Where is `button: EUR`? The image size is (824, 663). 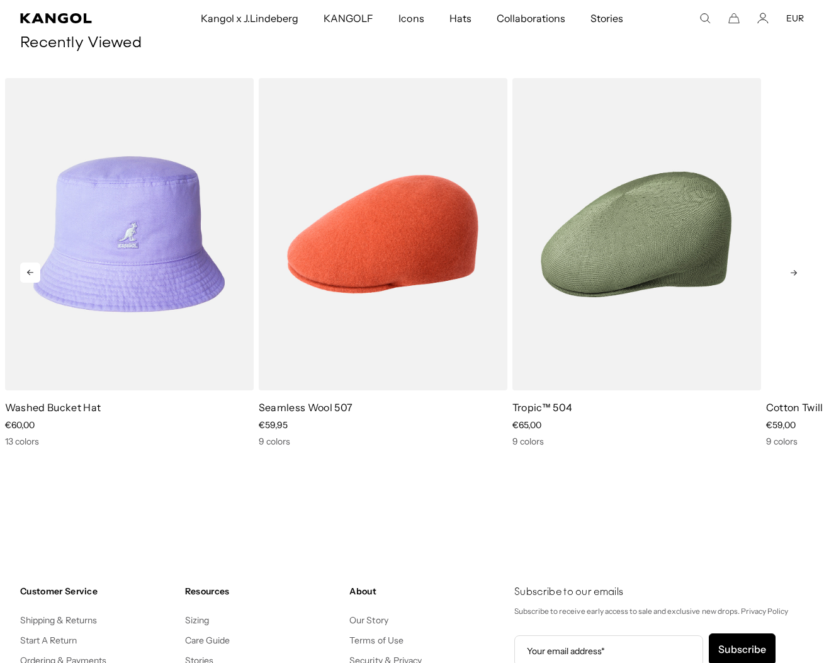 button: EUR is located at coordinates (795, 18).